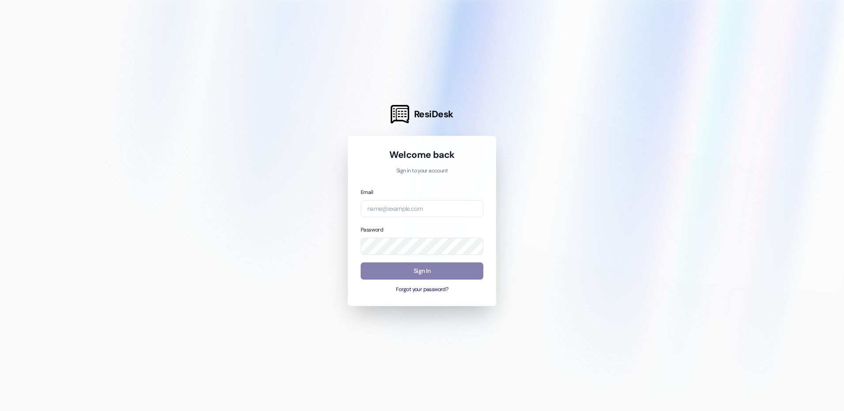 This screenshot has width=844, height=411. What do you see at coordinates (422, 271) in the screenshot?
I see `button: Sign In` at bounding box center [422, 271].